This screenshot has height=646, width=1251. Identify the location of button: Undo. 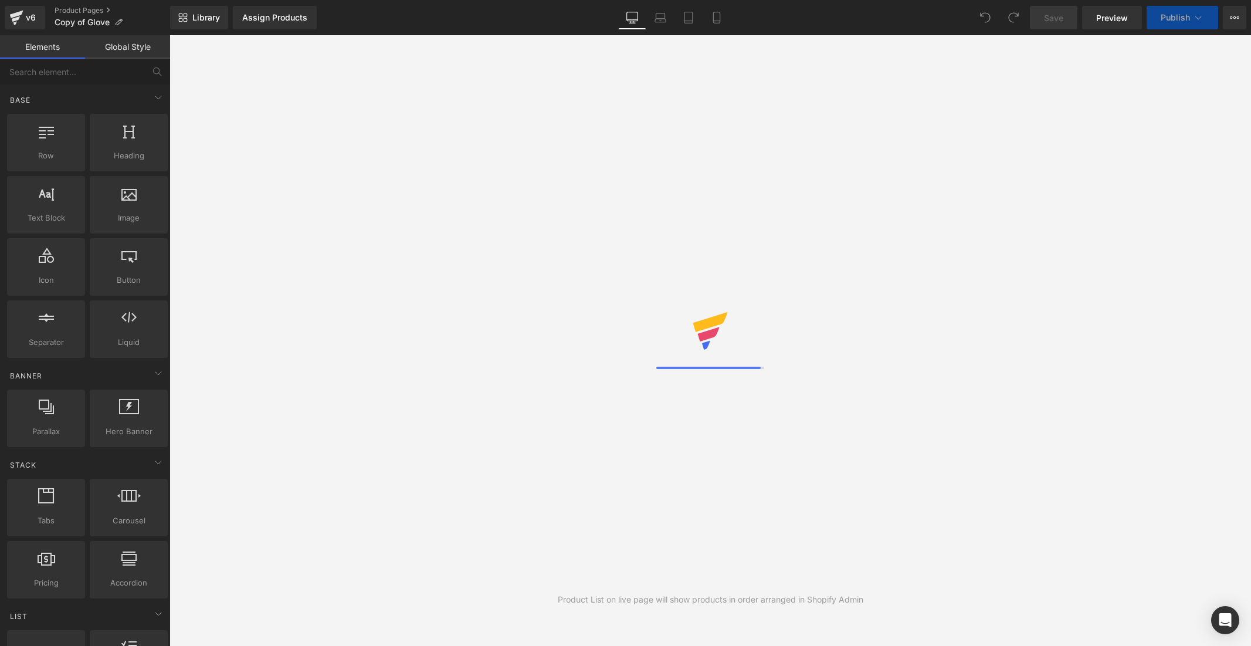
(985, 18).